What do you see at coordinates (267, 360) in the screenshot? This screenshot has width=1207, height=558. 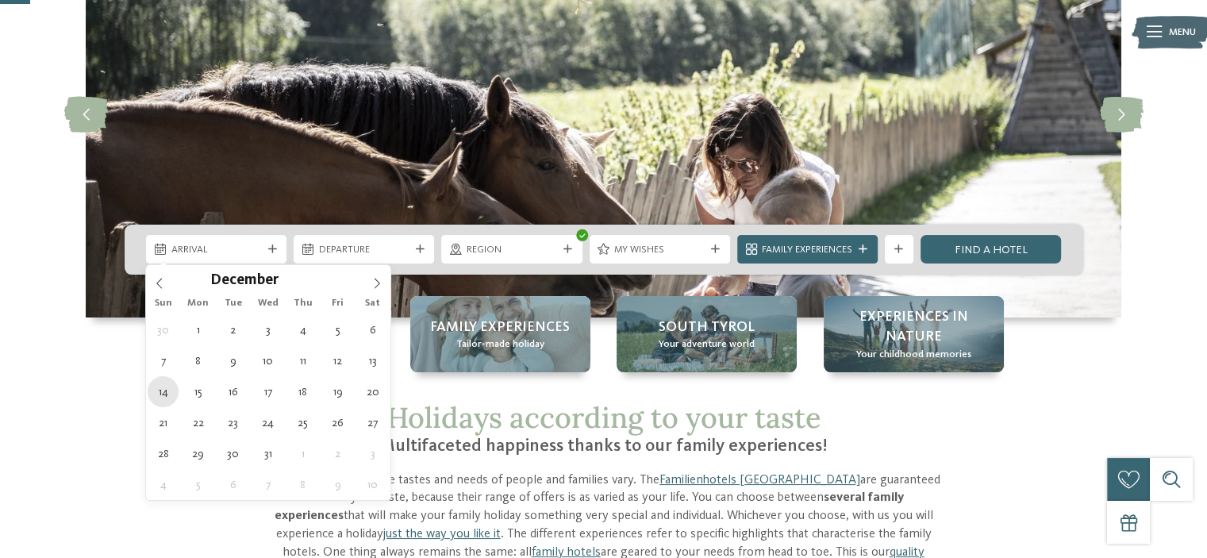 I see `span: December 10, 2025` at bounding box center [267, 360].